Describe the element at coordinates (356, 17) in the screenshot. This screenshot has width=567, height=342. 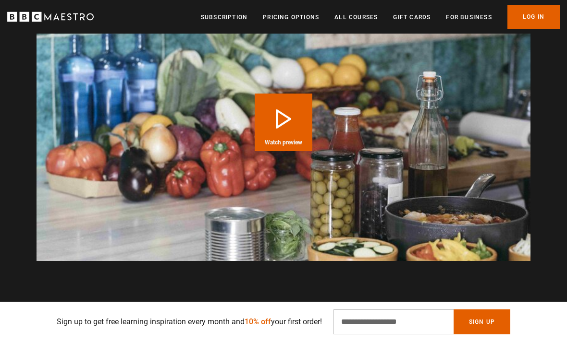
I see `a: All Courses` at that location.